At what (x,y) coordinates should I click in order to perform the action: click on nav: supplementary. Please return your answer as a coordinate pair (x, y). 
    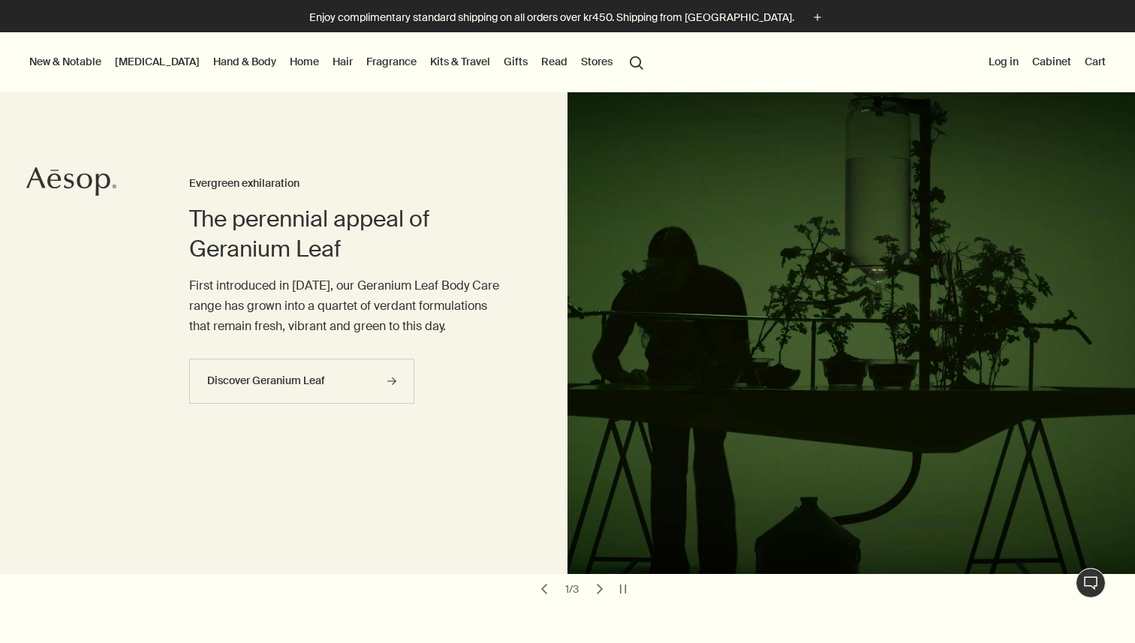
    Looking at the image, I should click on (1047, 62).